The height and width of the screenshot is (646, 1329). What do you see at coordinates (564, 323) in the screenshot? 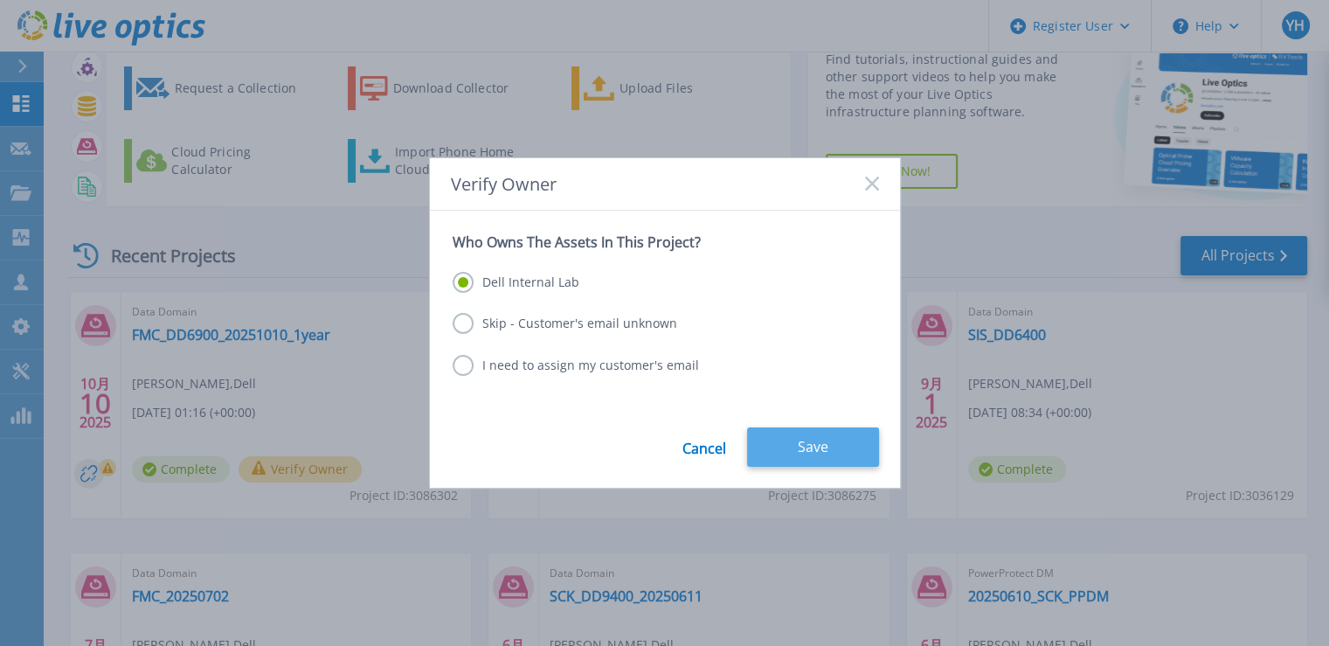
I see `label: Skip - Customer's email unknown` at bounding box center [564, 323].